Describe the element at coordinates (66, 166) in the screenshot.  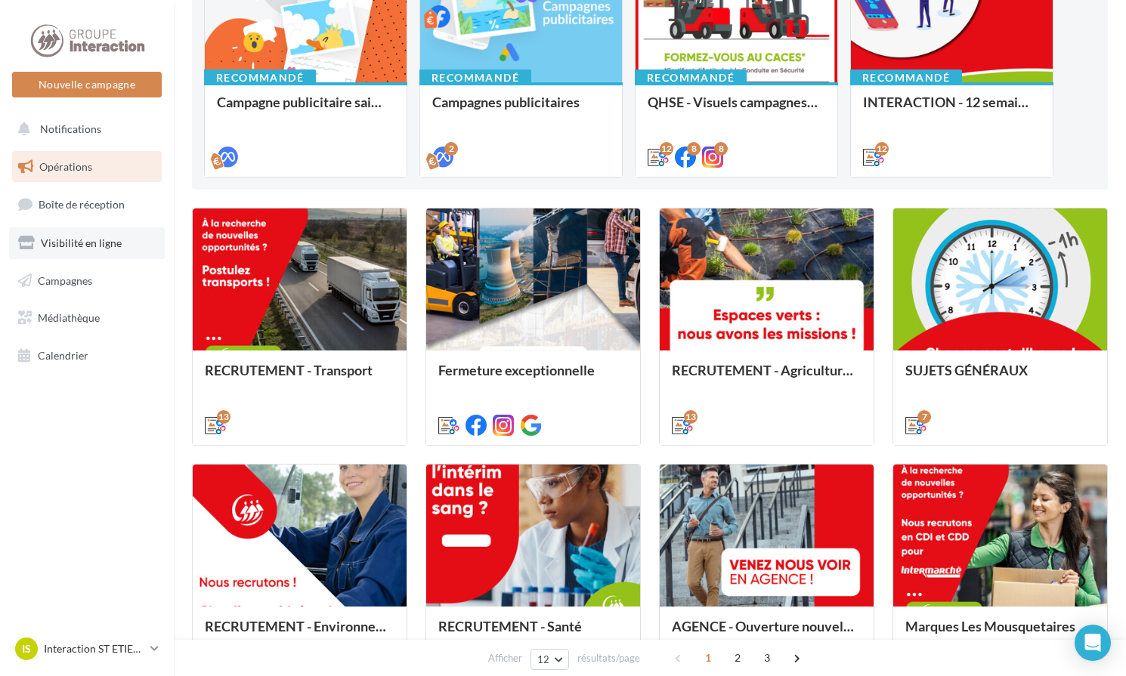
I see `span: Opérations` at that location.